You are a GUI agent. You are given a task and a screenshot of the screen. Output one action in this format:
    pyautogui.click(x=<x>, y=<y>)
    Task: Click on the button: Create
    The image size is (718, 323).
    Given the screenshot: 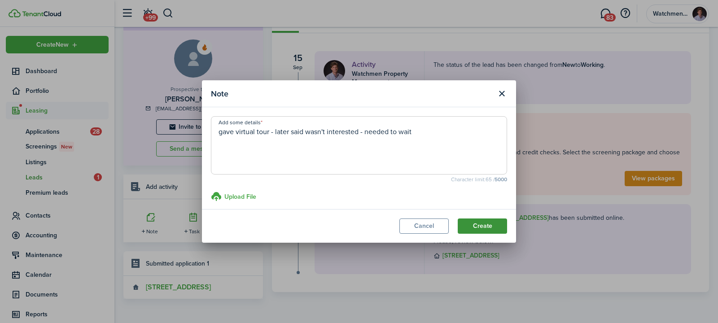 What is the action you would take?
    pyautogui.click(x=483, y=226)
    